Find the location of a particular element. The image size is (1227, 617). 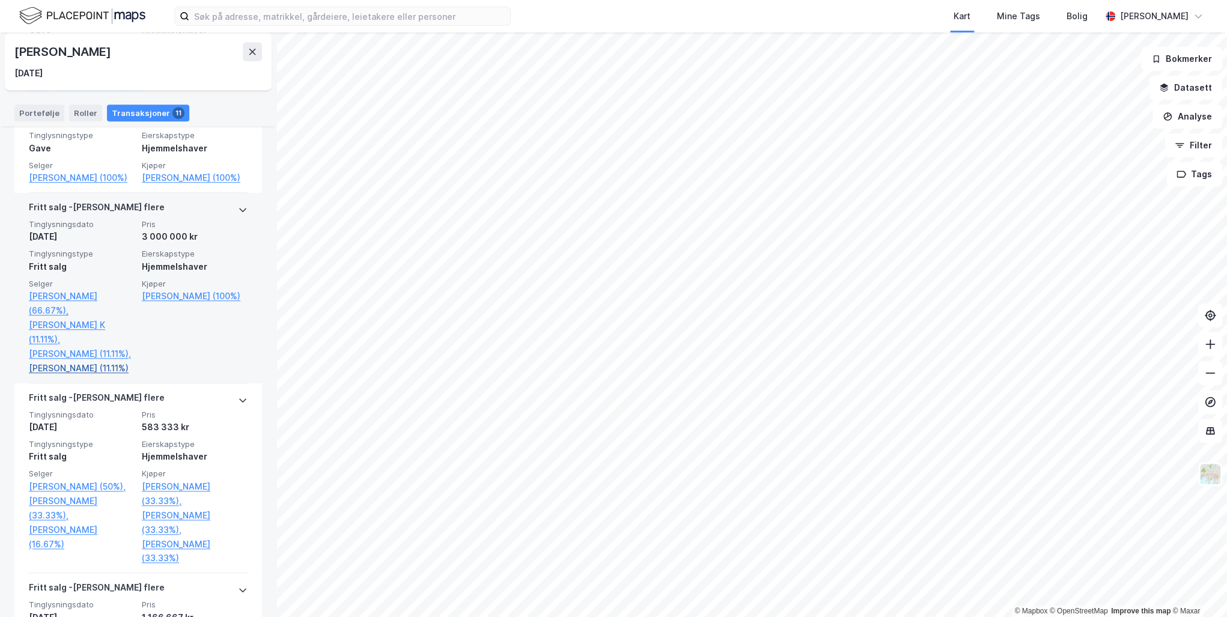

img: logo.f888ab2527a4732fd821a326f86c7f29.svg is located at coordinates (82, 16).